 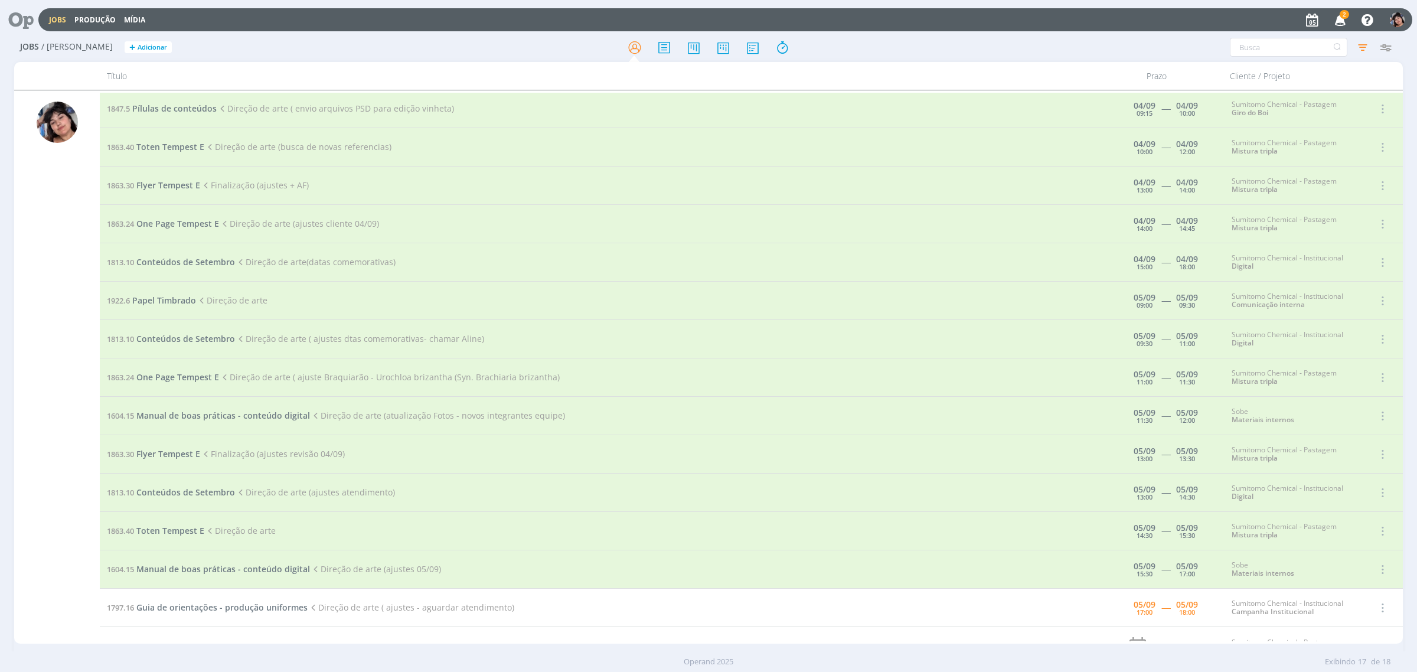 What do you see at coordinates (1187, 228) in the screenshot?
I see `div: 14:45` at bounding box center [1187, 228].